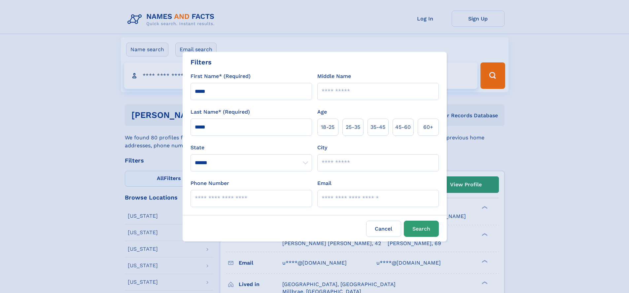  I want to click on label: State, so click(251, 148).